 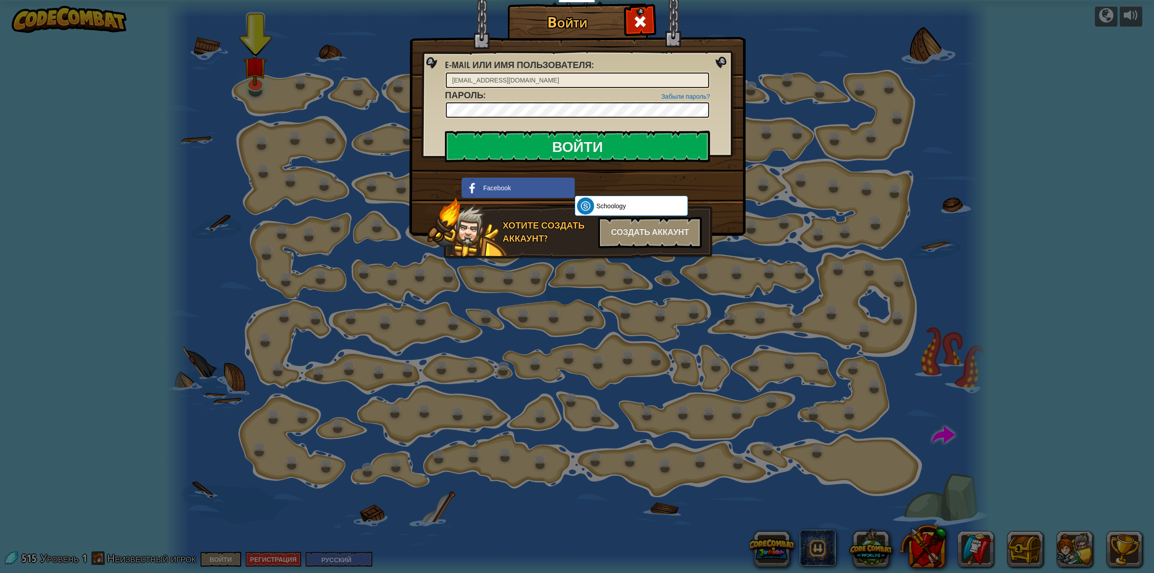 I want to click on span: E-mail или имя пользователя, so click(x=518, y=64).